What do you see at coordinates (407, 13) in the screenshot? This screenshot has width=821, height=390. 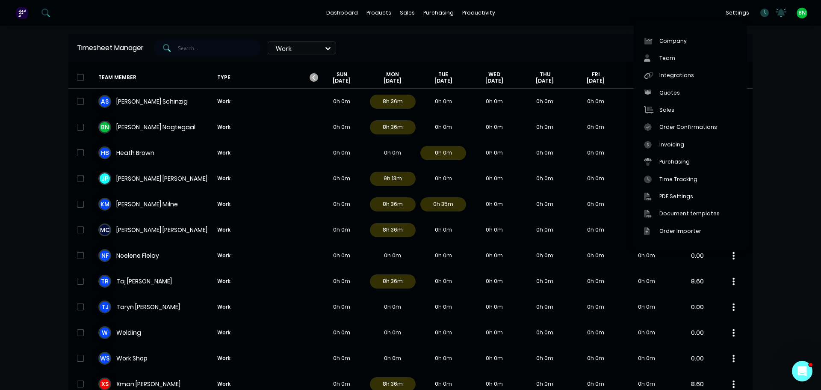 I see `div: sales` at bounding box center [407, 13].